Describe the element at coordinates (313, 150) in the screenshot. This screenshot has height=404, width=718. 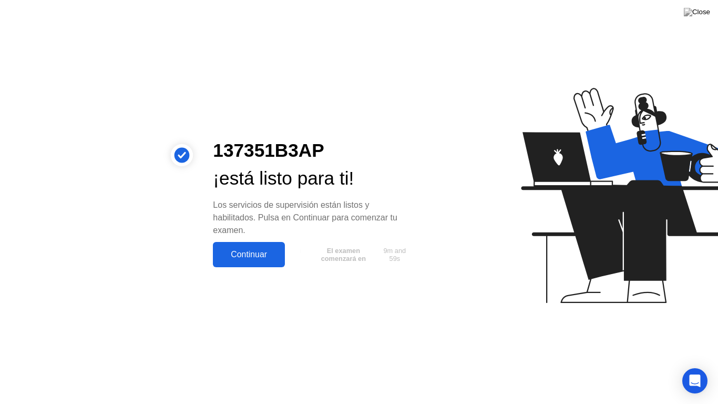
I see `div: 137351B3AP` at that location.